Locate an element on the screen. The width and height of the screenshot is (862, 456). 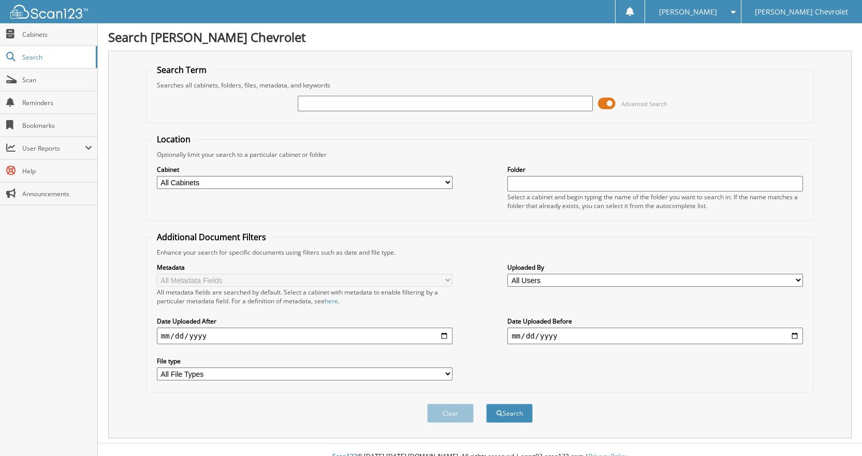
button: Search is located at coordinates (509, 413).